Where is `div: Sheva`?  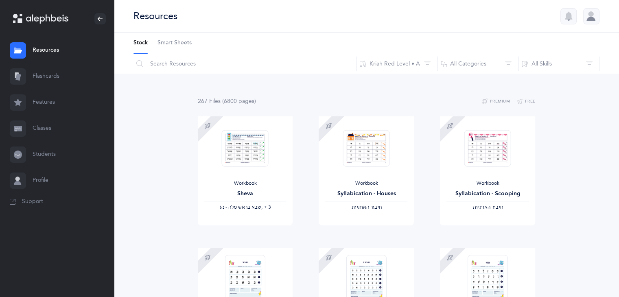
div: Sheva is located at coordinates (246, 194).